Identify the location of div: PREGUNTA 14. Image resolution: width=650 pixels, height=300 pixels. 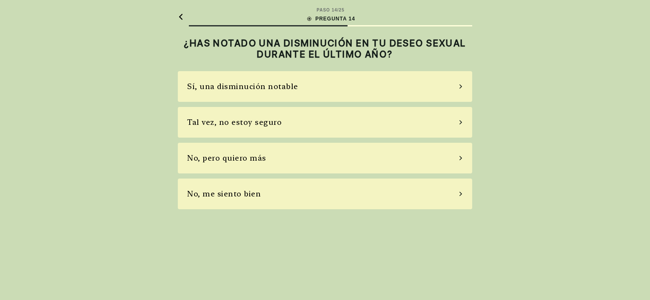
(331, 19).